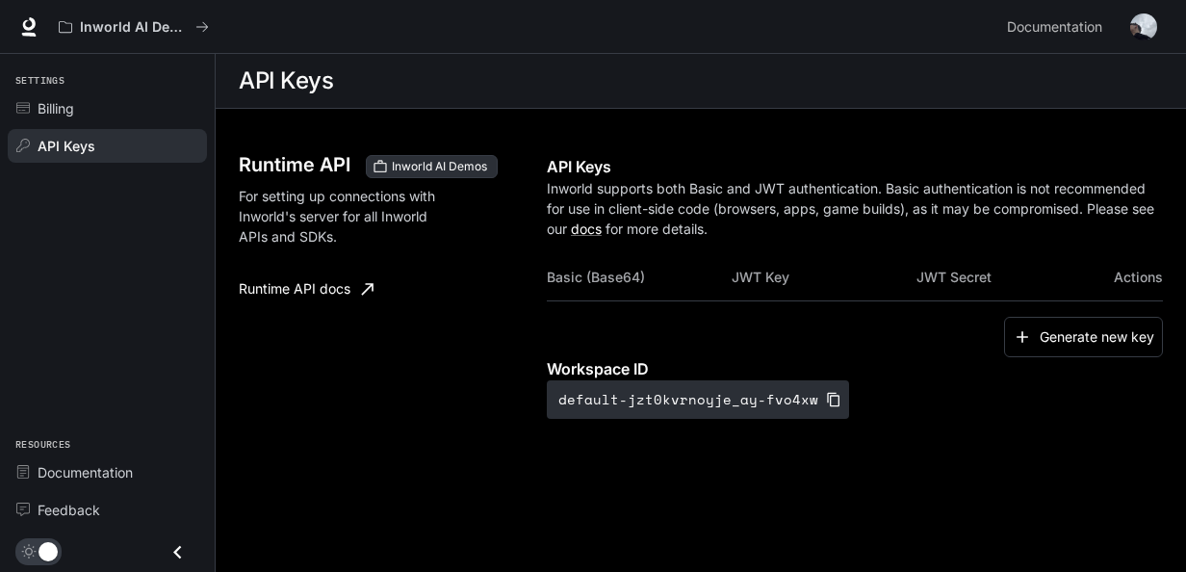 The image size is (1186, 572). Describe the element at coordinates (855, 369) in the screenshot. I see `p: Workspace ID` at that location.